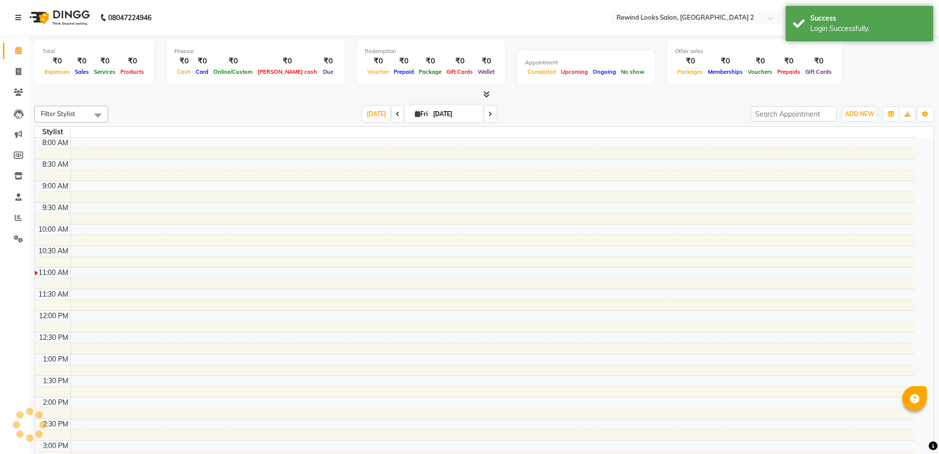 The height and width of the screenshot is (454, 939). What do you see at coordinates (184, 72) in the screenshot?
I see `span: Cash` at bounding box center [184, 72].